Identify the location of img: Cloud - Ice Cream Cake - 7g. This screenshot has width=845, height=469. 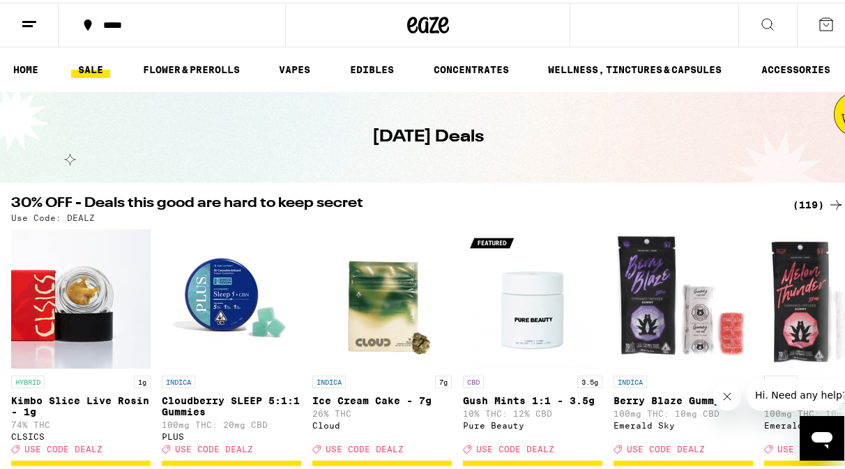
(382, 296).